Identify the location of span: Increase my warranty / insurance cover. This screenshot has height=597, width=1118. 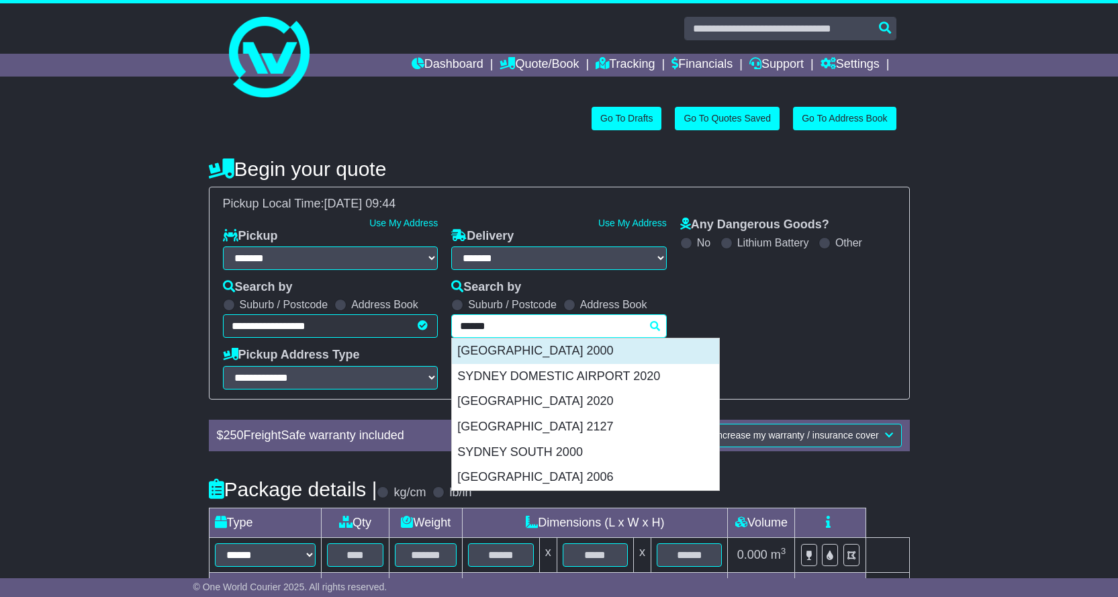
(797, 435).